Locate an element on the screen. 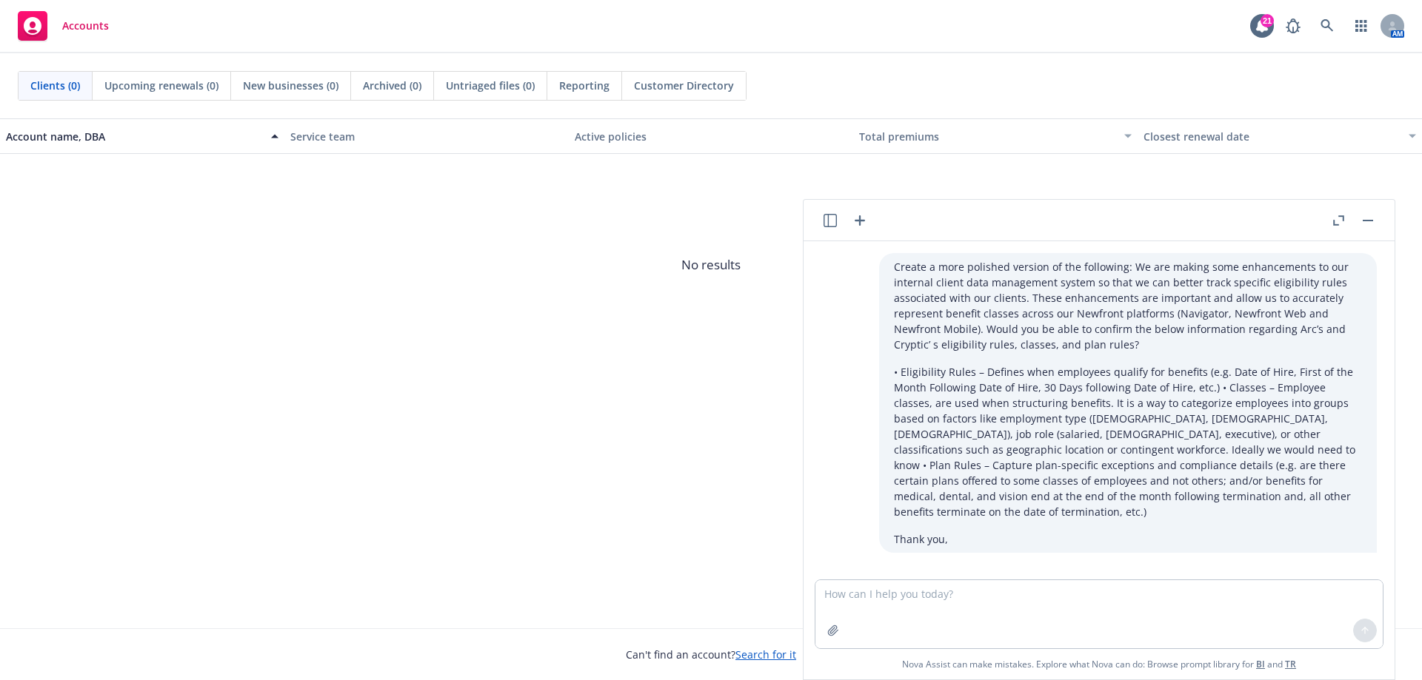  a: BI is located at coordinates (1260, 664).